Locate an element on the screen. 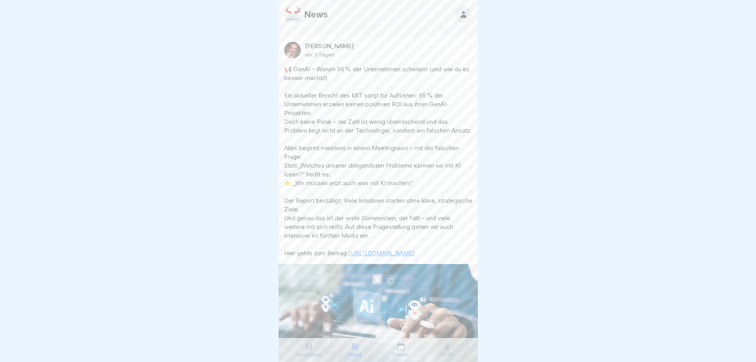  p: vor 3 Tagen is located at coordinates (319, 55).